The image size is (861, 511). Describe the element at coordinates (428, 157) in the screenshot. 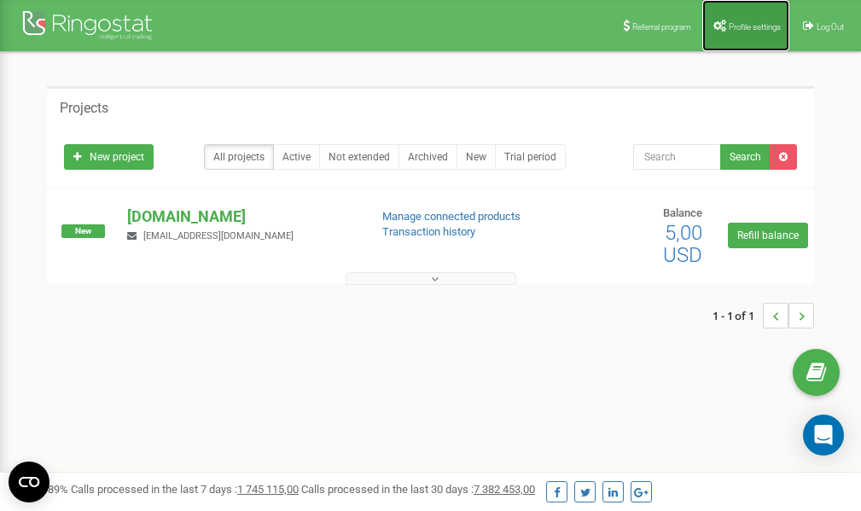

I see `a: Archived` at that location.